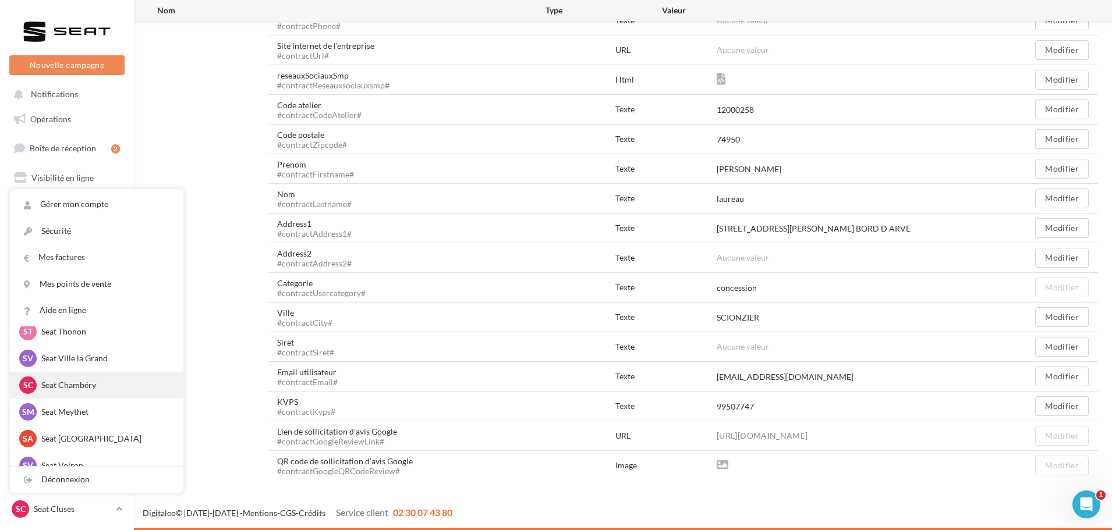 This screenshot has height=530, width=1112. Describe the element at coordinates (730, 199) in the screenshot. I see `div: laureau` at that location.